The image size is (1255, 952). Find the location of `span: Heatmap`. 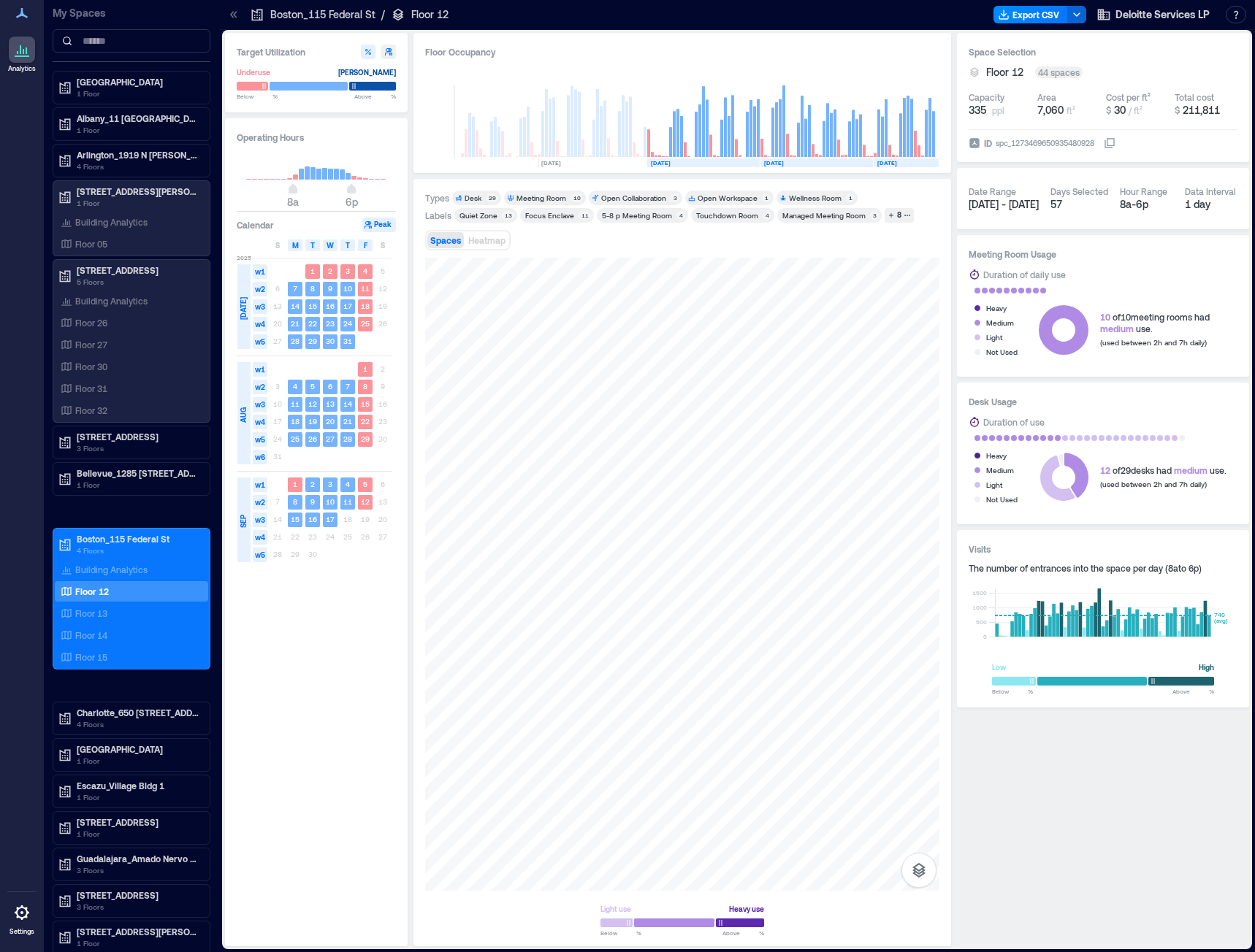

span: Heatmap is located at coordinates (486, 241).